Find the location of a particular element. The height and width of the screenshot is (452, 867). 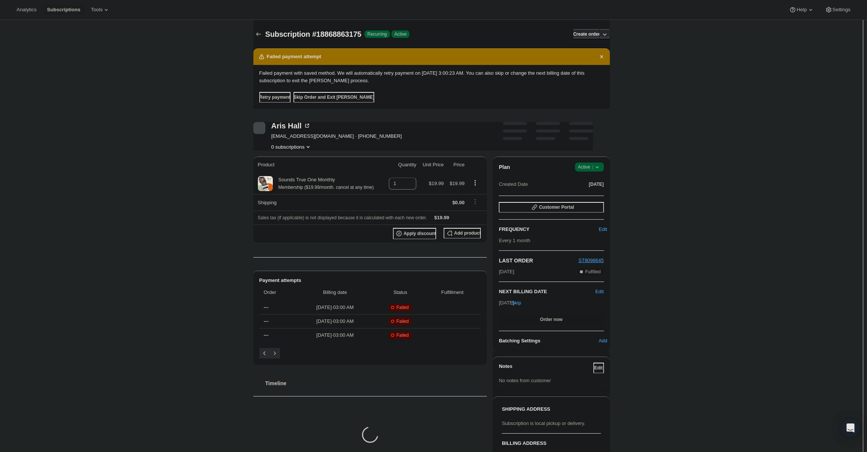

span: Subscriptions is located at coordinates (63, 10).